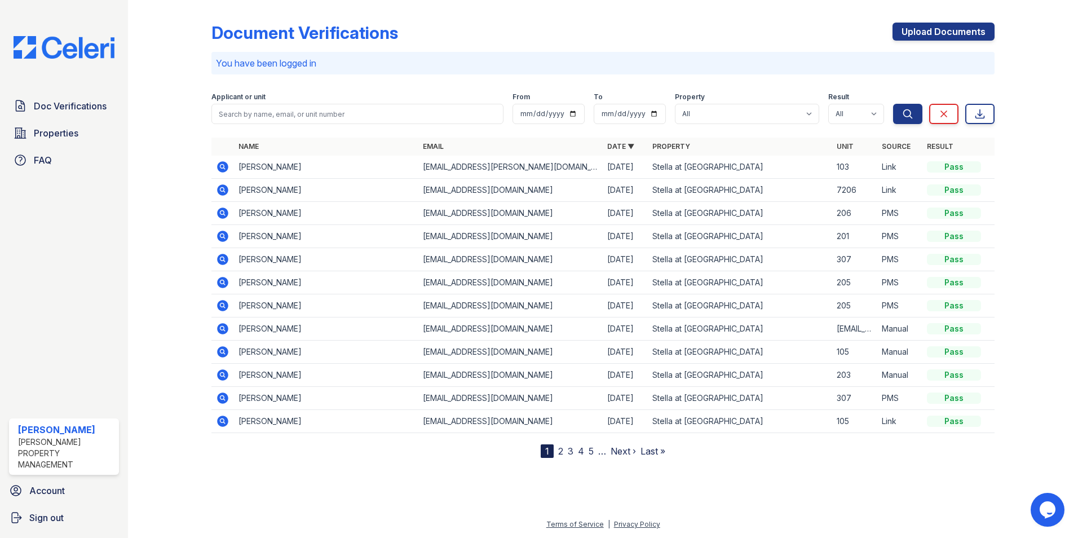 Image resolution: width=1078 pixels, height=538 pixels. I want to click on a: Date ▼, so click(621, 146).